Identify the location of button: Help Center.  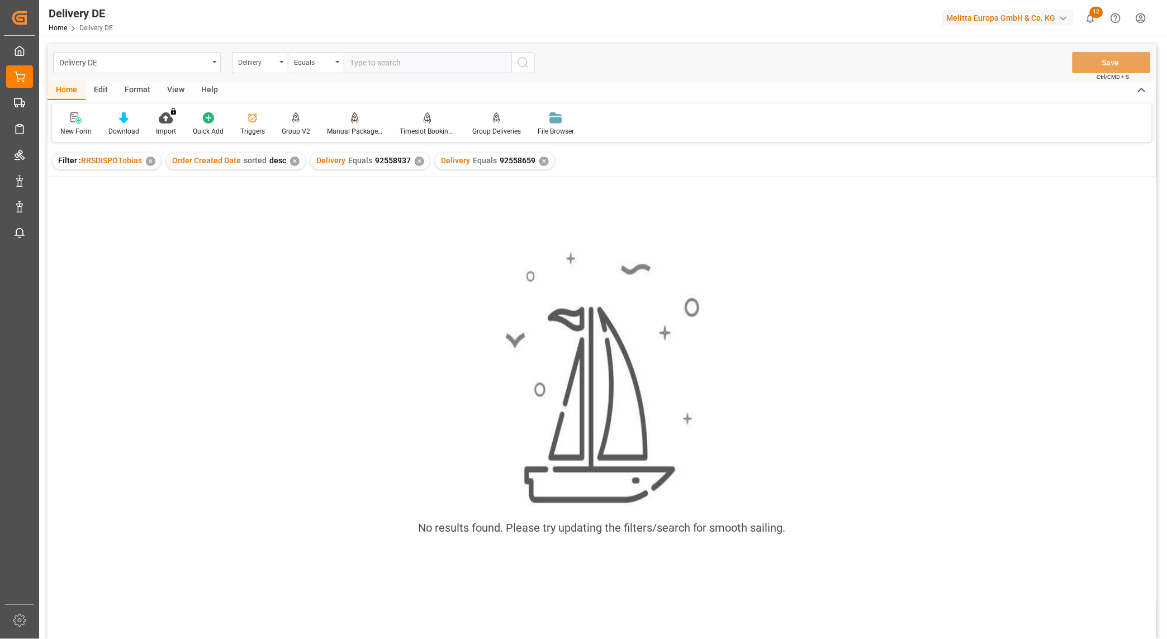
(1115, 18).